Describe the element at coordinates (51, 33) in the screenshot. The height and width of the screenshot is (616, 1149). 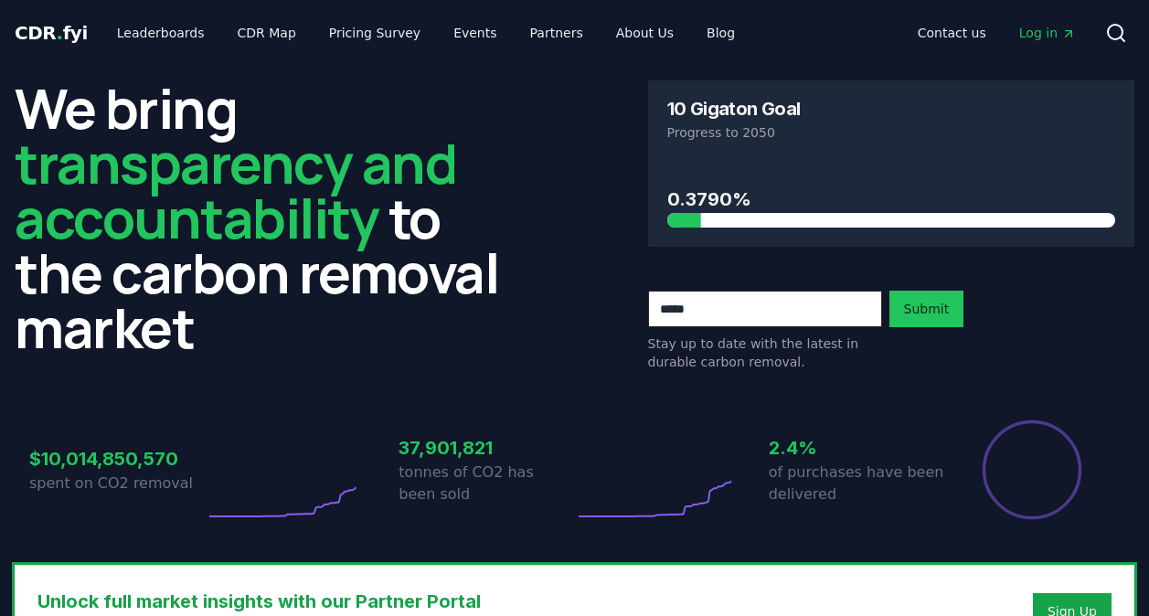
I see `a: CDR.fyi` at that location.